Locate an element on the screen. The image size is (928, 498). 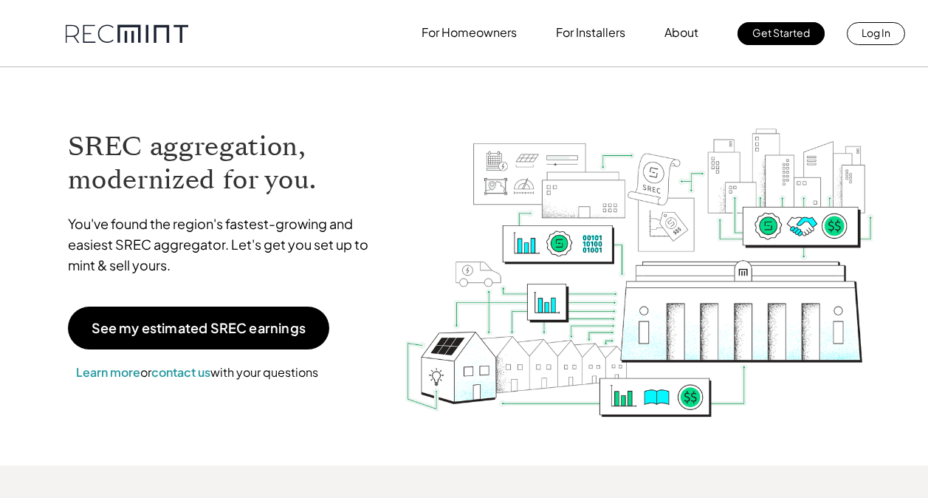
p: Log In is located at coordinates (876, 32).